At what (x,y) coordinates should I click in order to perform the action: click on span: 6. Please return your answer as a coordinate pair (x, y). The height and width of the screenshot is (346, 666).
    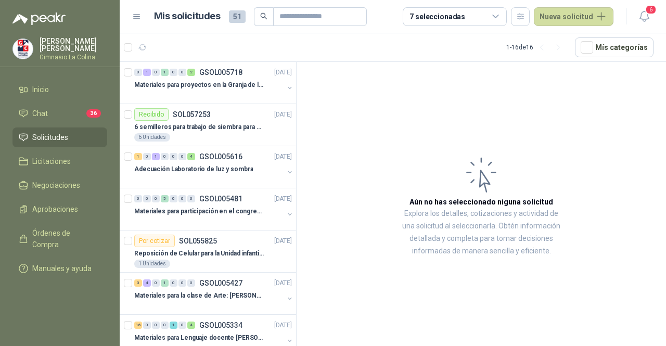
    Looking at the image, I should click on (651, 9).